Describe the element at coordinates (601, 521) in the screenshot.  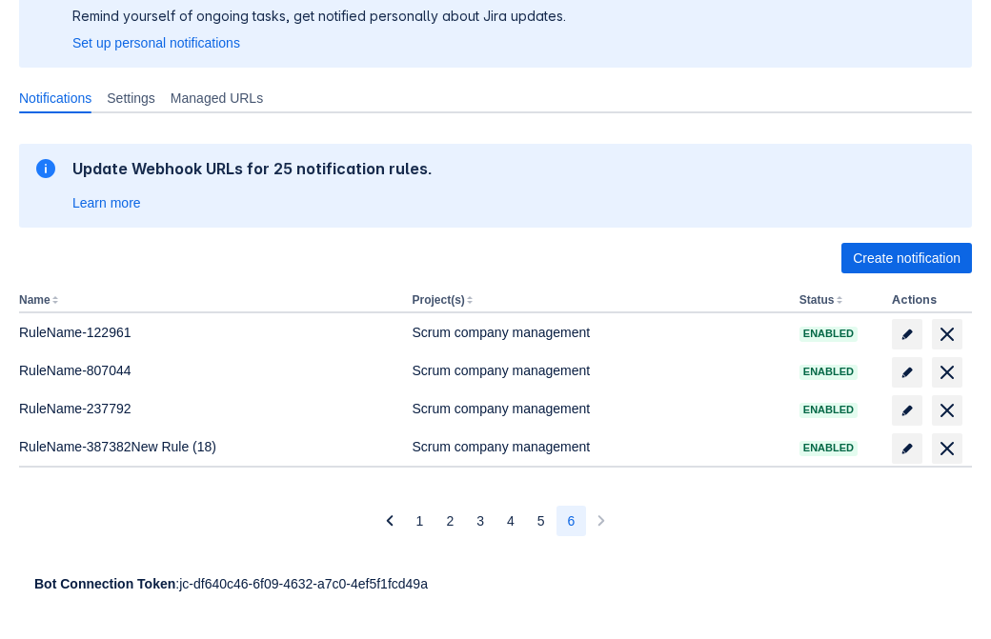
I see `button: Next` at that location.